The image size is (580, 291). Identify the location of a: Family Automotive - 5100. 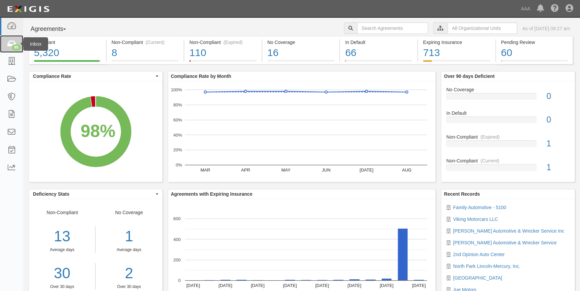
(479, 208).